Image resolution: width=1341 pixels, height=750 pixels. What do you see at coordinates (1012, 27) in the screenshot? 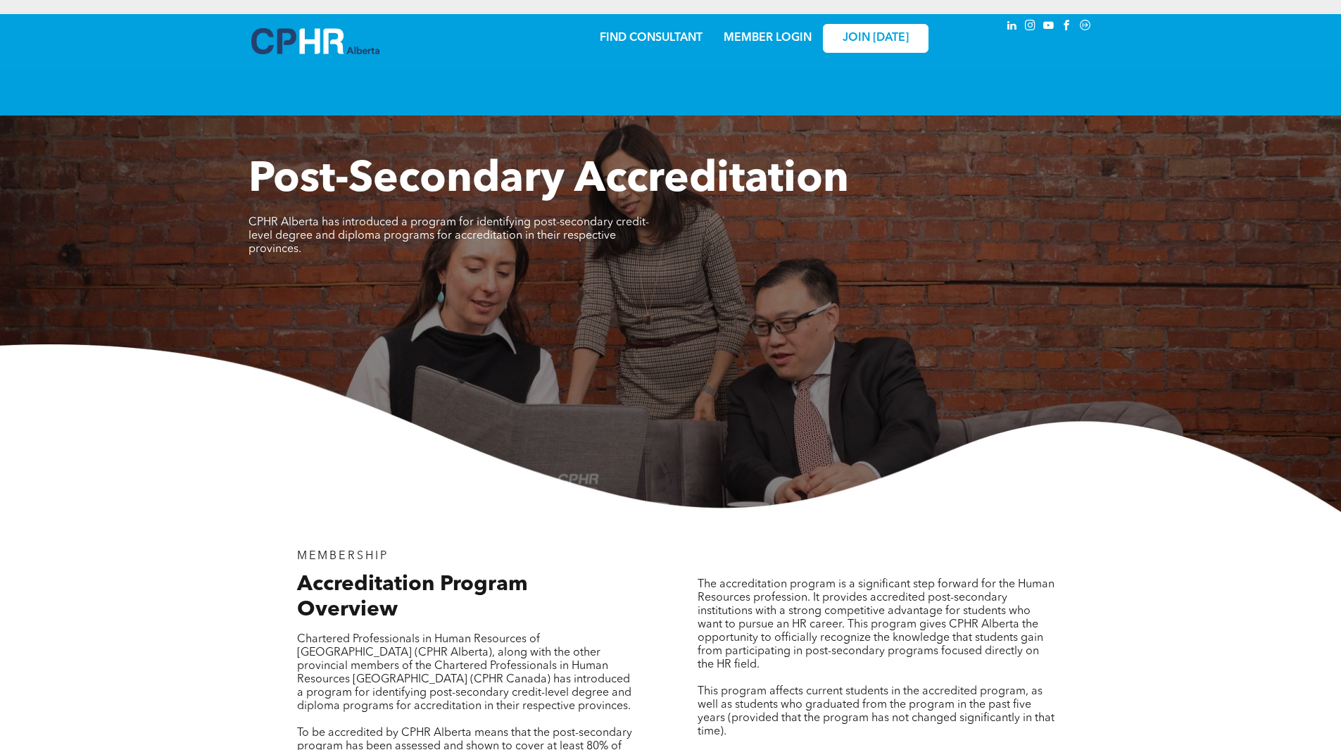
I see `a: linkedin` at bounding box center [1012, 27].